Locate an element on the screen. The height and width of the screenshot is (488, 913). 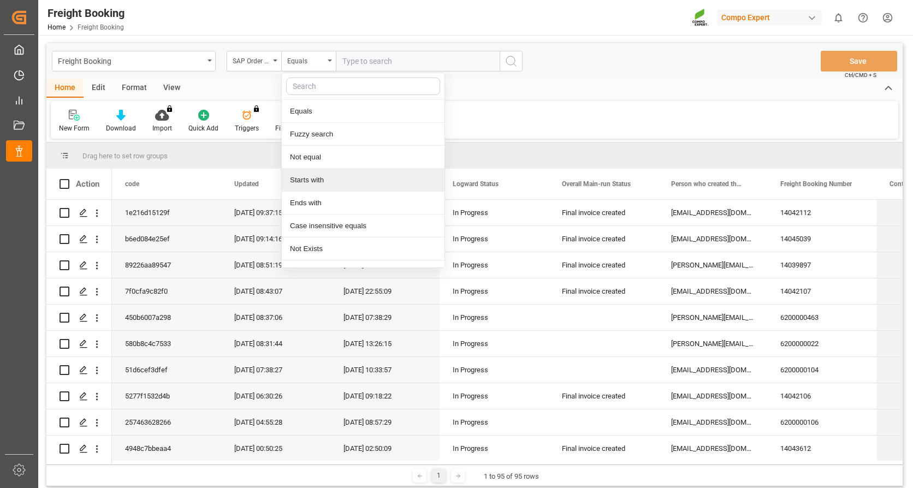
button: Help Center is located at coordinates (862, 17).